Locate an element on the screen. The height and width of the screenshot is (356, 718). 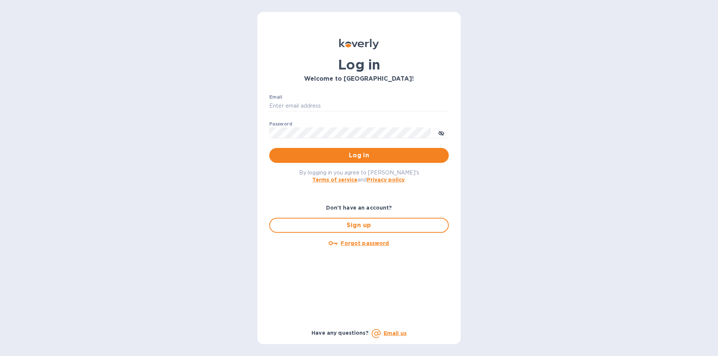
label: Password is located at coordinates (280, 124).